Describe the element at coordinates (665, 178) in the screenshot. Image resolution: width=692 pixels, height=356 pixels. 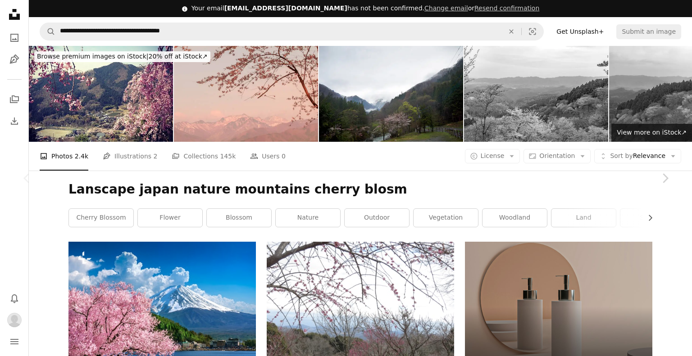
I see `a: Next` at that location.